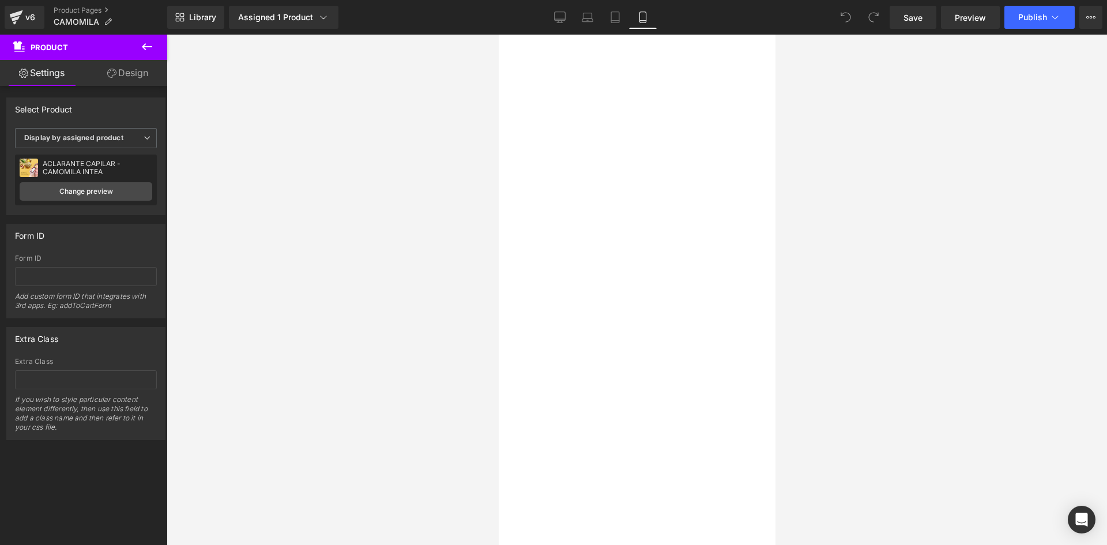  I want to click on span: Preview, so click(971, 17).